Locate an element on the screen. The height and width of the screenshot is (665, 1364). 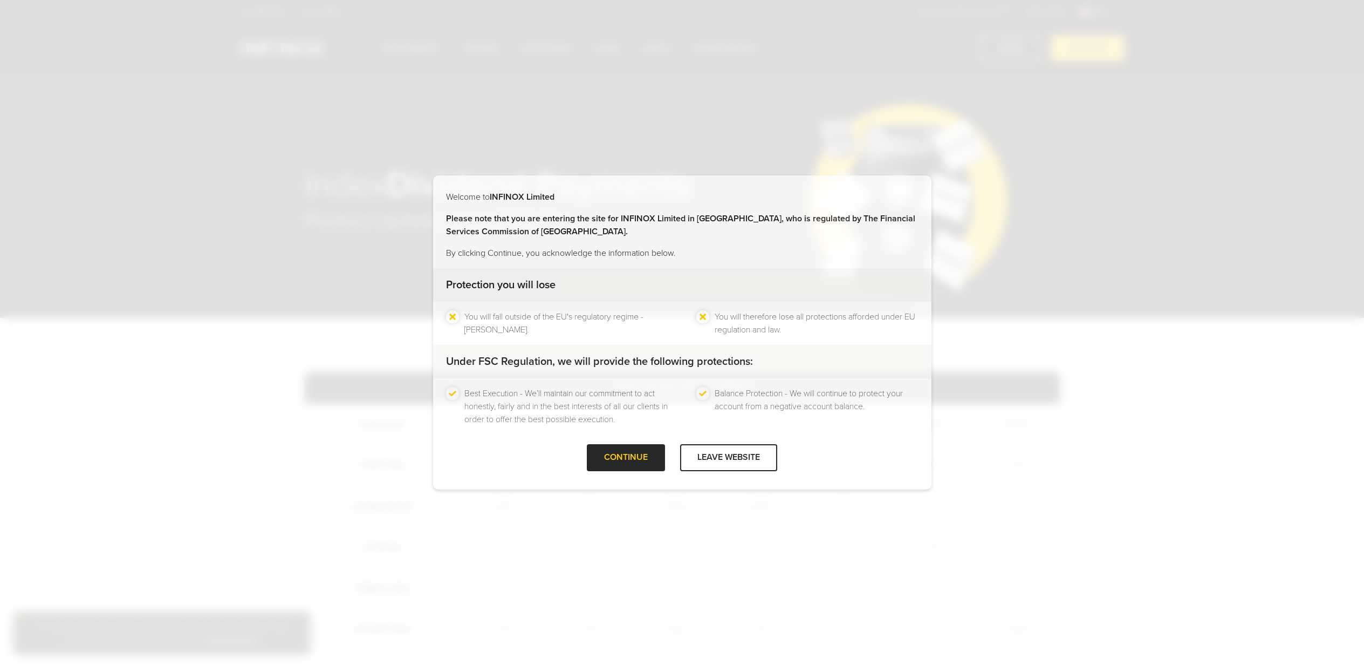
li: Best Execution - We’ll maintain our commitment to act honestly, fairly and in the best interests ... is located at coordinates (566, 406).